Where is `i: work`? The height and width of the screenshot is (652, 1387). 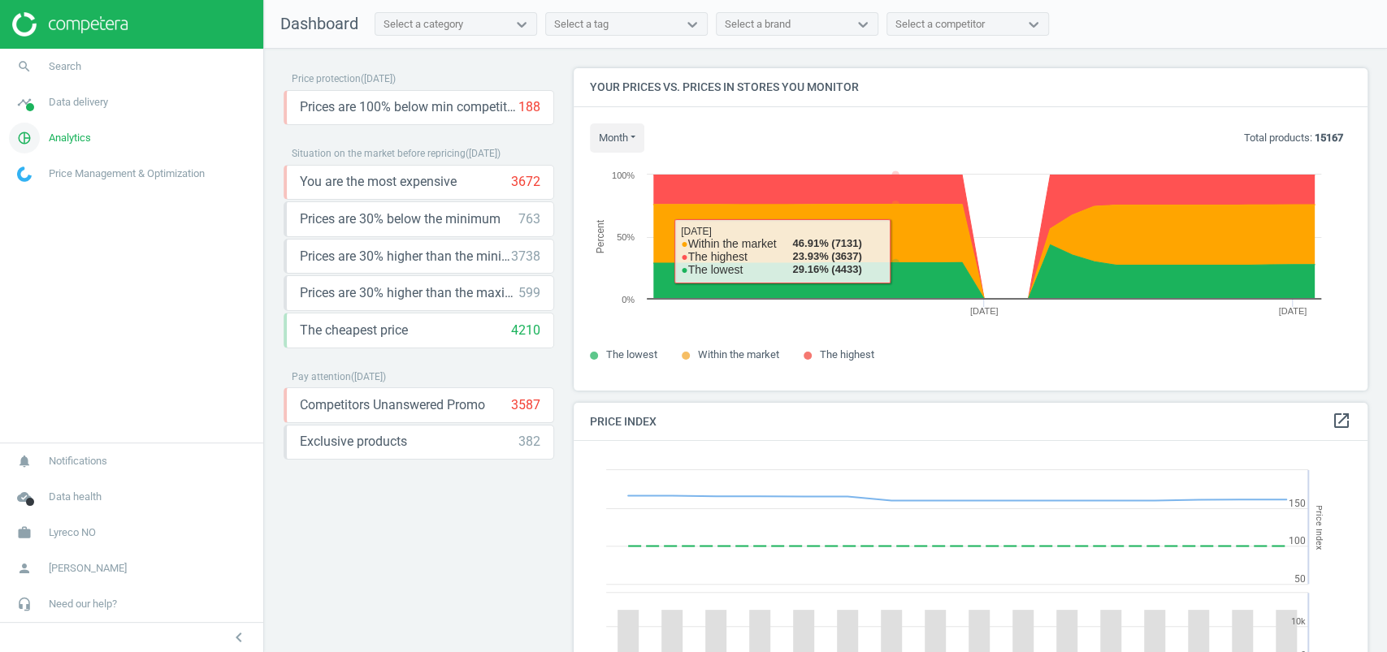
i: work is located at coordinates (24, 533).